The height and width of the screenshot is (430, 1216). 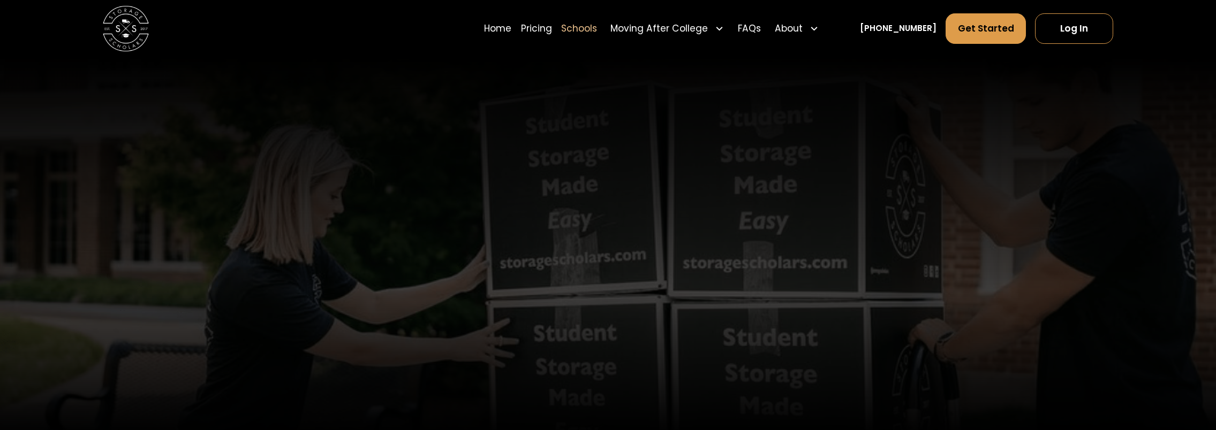 I want to click on a: Pricing, so click(x=536, y=29).